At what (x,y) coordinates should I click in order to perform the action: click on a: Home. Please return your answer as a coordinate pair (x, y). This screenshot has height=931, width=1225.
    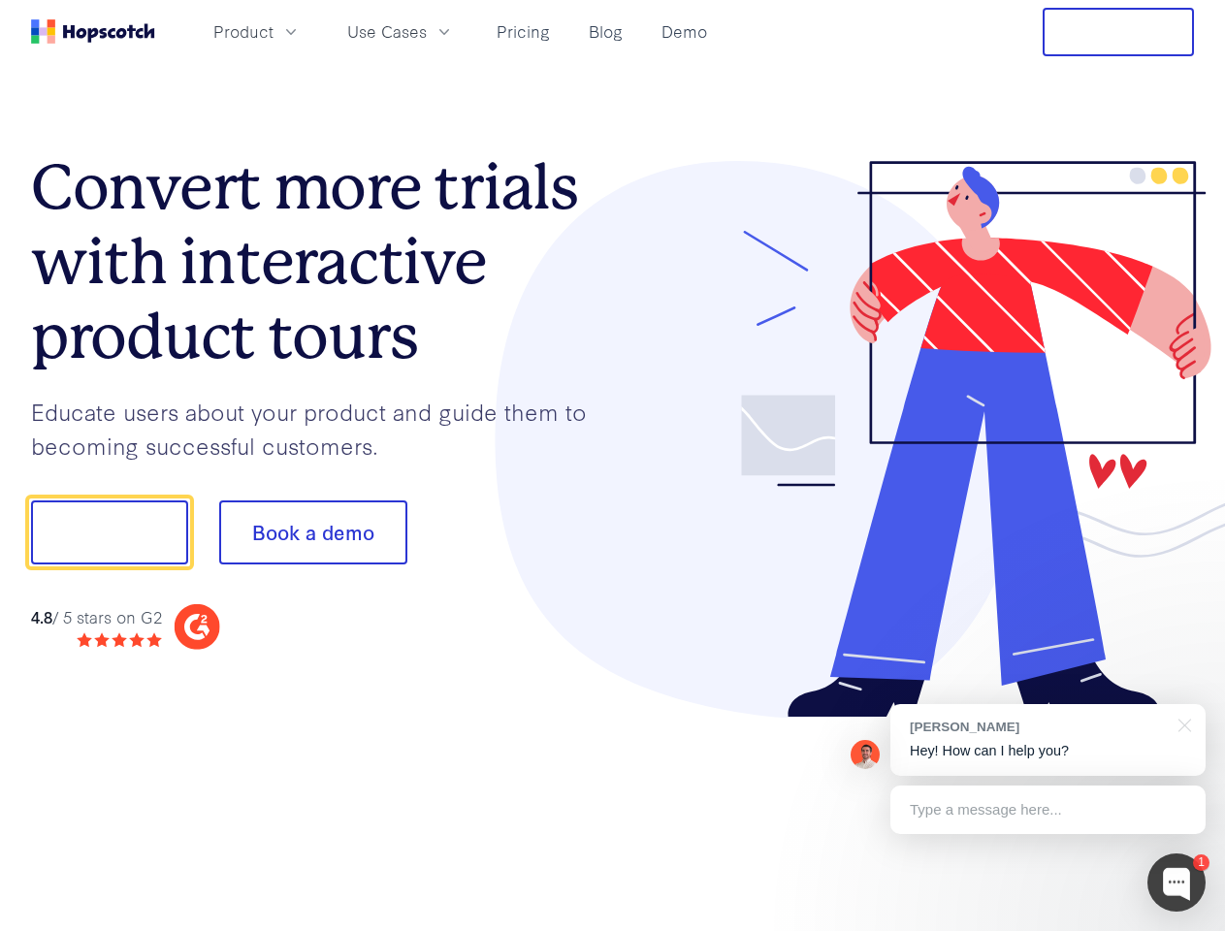
    Looking at the image, I should click on (93, 31).